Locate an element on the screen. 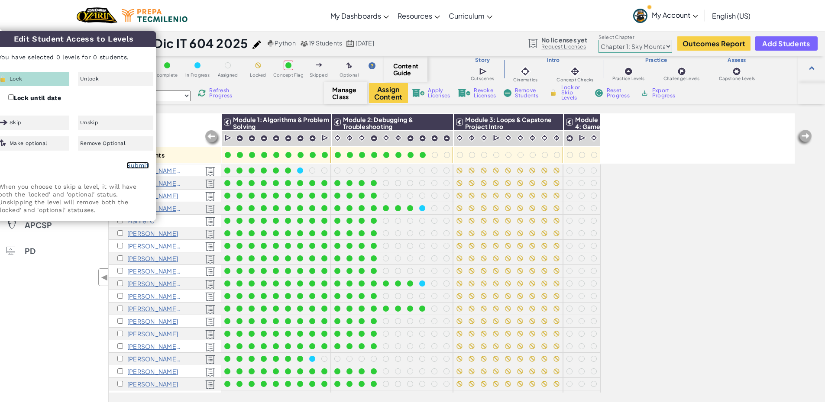  span: Module 1: Algorithms & Problem Solving is located at coordinates (281, 123).